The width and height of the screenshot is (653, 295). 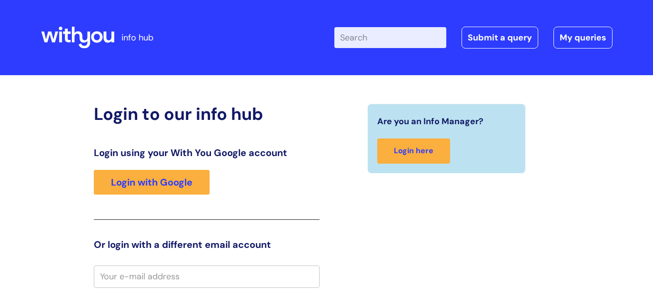 What do you see at coordinates (207, 153) in the screenshot?
I see `h3: Login using your With You Google account` at bounding box center [207, 153].